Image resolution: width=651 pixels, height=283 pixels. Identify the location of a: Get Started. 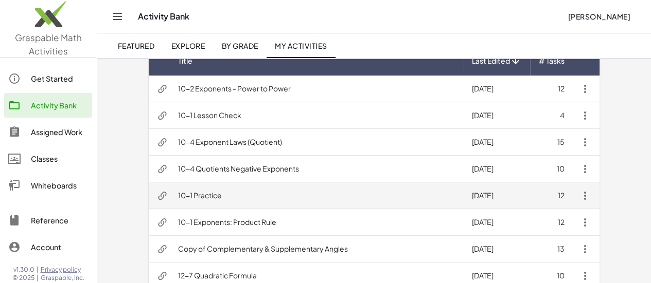
(48, 79).